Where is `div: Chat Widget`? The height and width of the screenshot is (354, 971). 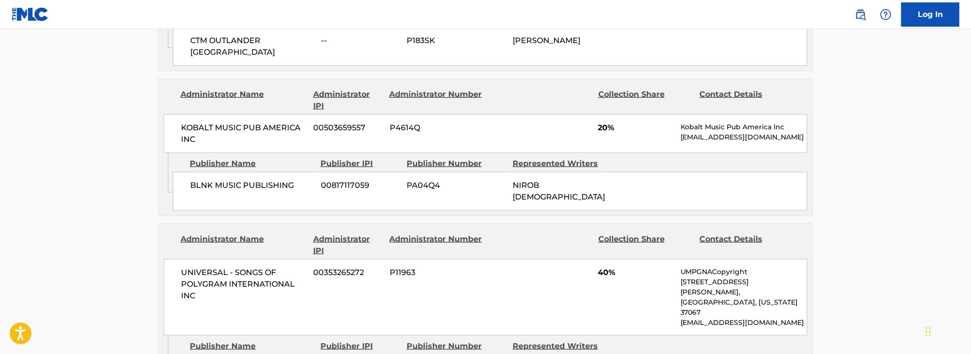
div: Chat Widget is located at coordinates (946, 330).